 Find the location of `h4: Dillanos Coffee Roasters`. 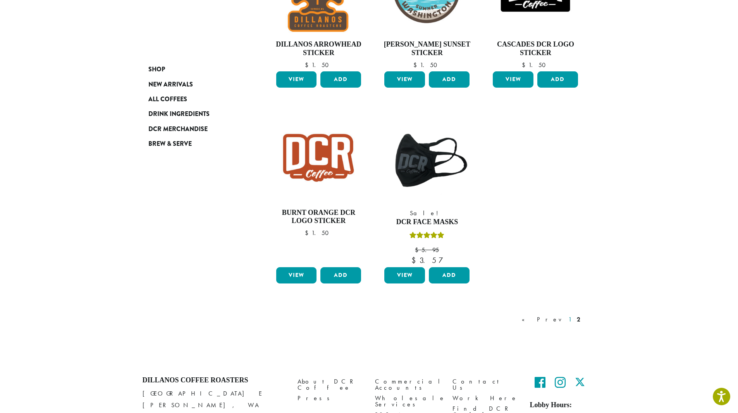

h4: Dillanos Coffee Roasters is located at coordinates (214, 380).